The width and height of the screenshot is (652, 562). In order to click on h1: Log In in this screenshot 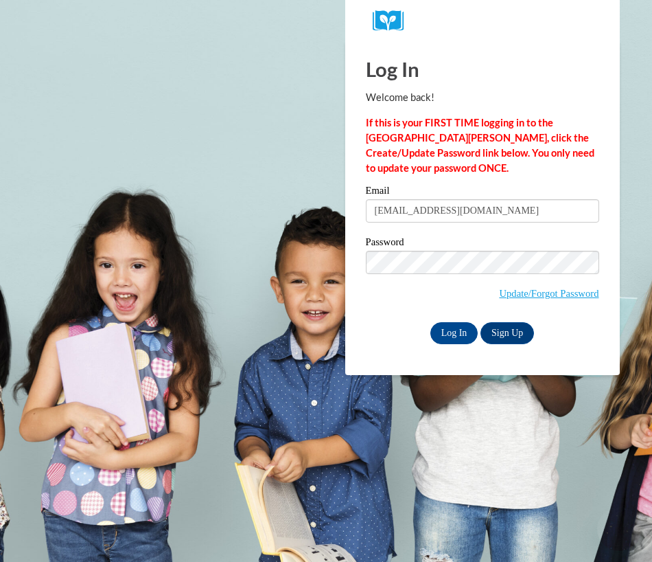, I will do `click(483, 69)`.